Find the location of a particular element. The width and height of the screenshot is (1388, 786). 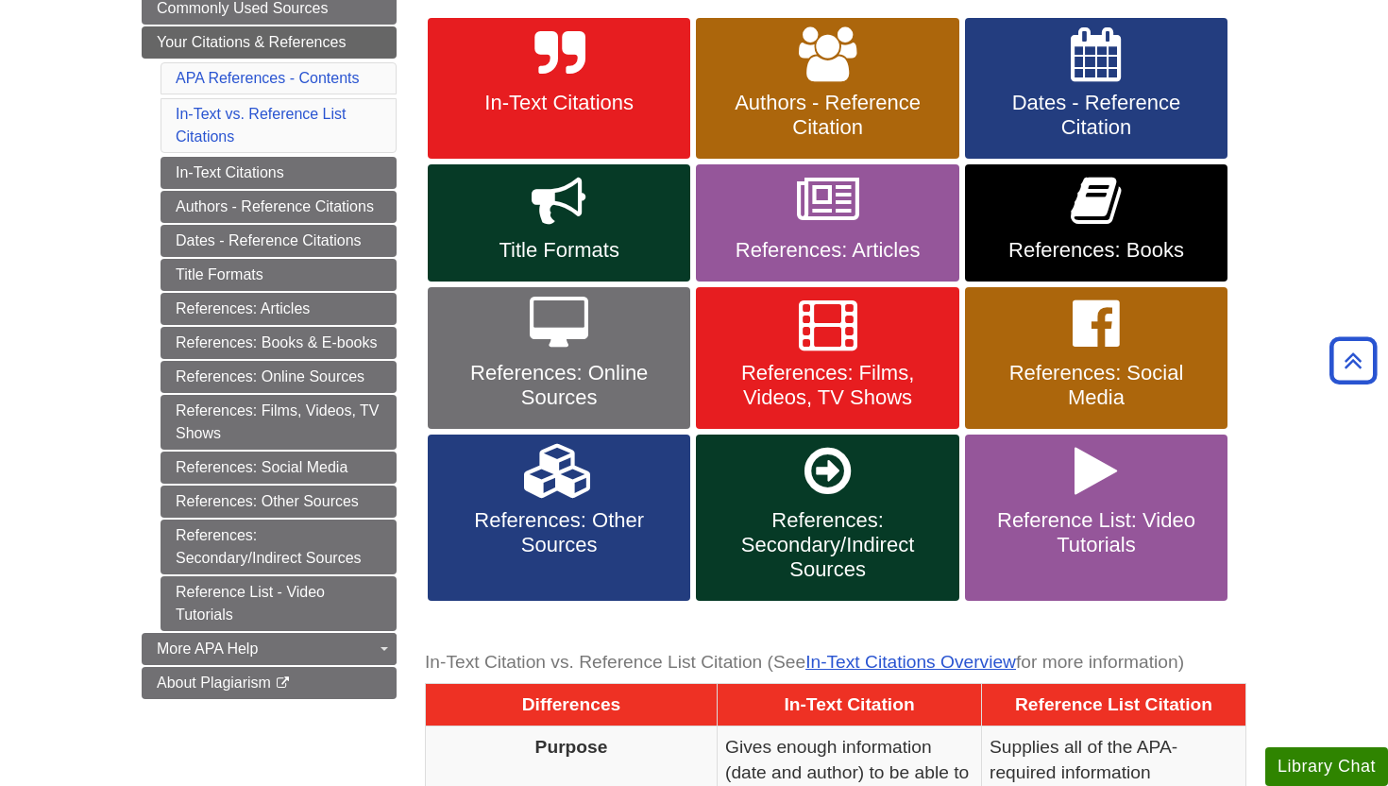

a: Back to Top is located at coordinates (1353, 360).